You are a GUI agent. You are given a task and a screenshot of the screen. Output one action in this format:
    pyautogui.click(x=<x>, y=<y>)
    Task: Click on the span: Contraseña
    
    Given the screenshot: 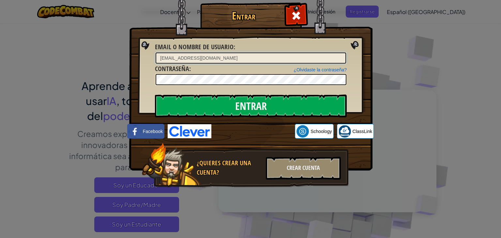 What is the action you would take?
    pyautogui.click(x=172, y=69)
    